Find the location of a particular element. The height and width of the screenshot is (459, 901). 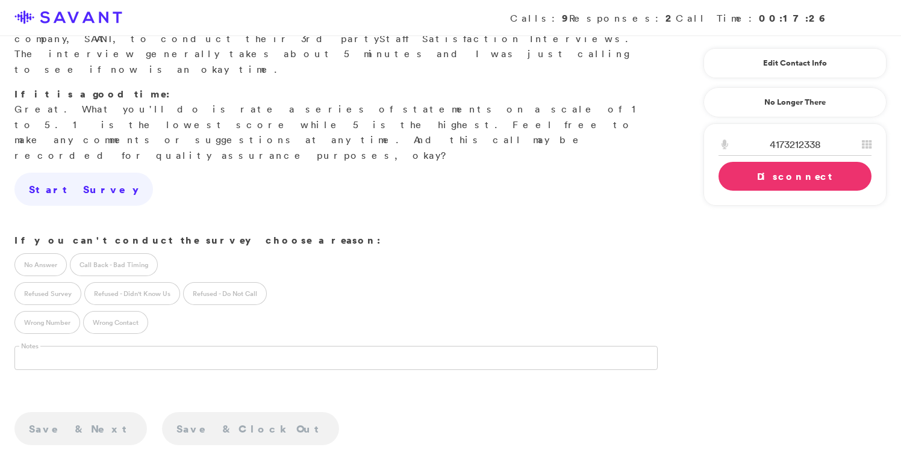

label: Wrong Contact is located at coordinates (116, 323).